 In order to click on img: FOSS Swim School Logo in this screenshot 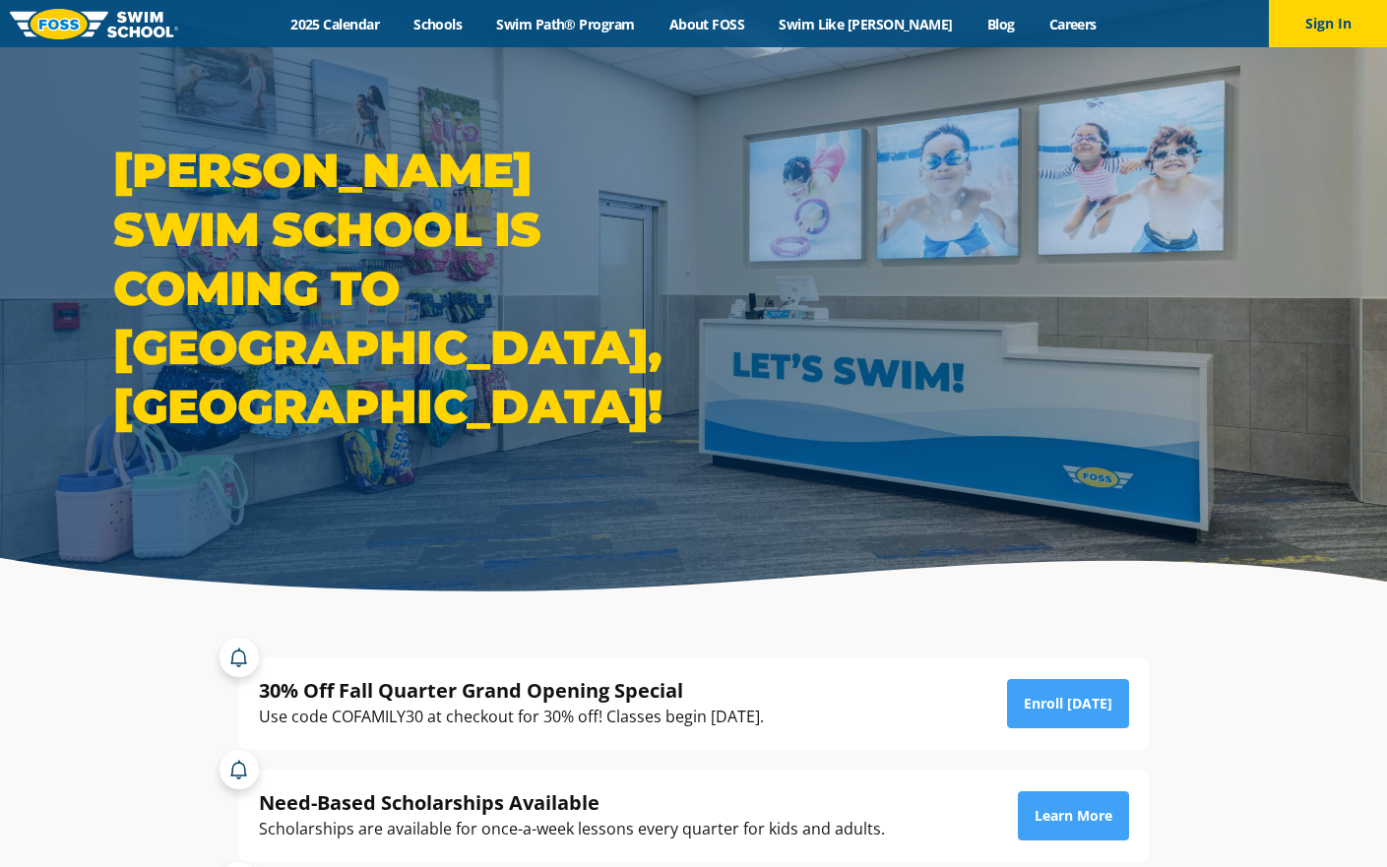, I will do `click(94, 24)`.